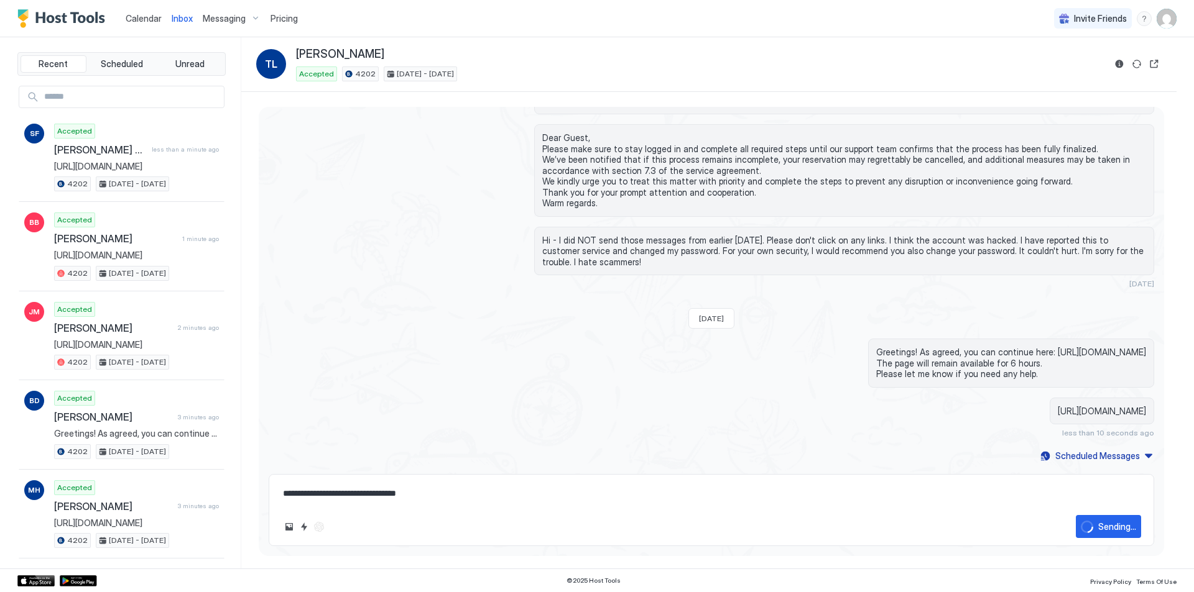 This screenshot has height=592, width=1194. Describe the element at coordinates (1087, 527) in the screenshot. I see `div: loading` at that location.